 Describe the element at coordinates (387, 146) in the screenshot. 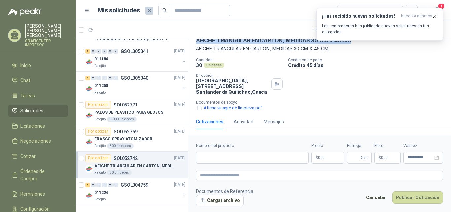

I see `label: Flete` at that location.